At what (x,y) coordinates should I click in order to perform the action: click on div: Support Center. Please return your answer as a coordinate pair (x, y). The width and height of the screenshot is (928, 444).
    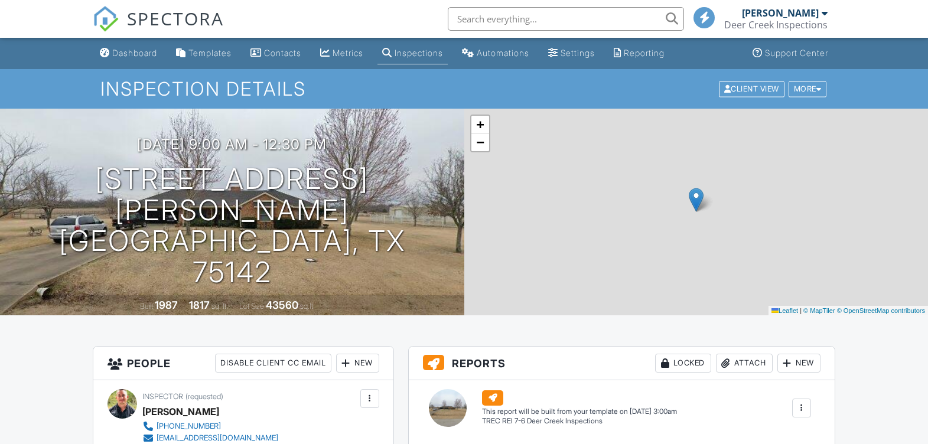
    Looking at the image, I should click on (796, 53).